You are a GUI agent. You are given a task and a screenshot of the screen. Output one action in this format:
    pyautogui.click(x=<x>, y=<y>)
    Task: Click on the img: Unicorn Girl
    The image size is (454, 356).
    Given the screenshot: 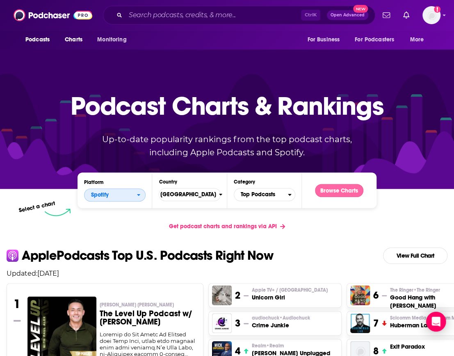 What is the action you would take?
    pyautogui.click(x=222, y=295)
    